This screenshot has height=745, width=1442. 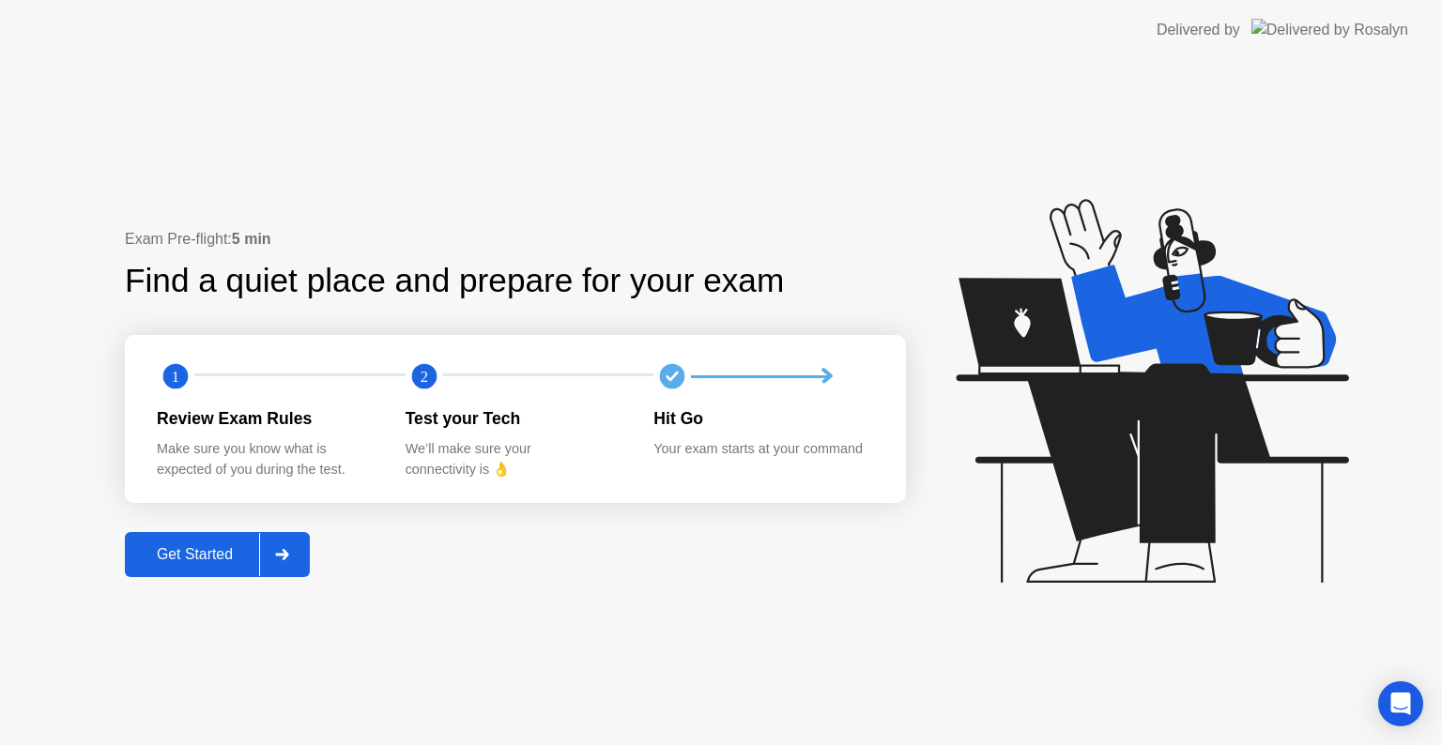 What do you see at coordinates (1401, 704) in the screenshot?
I see `div: Open Intercom Messenger` at bounding box center [1401, 704].